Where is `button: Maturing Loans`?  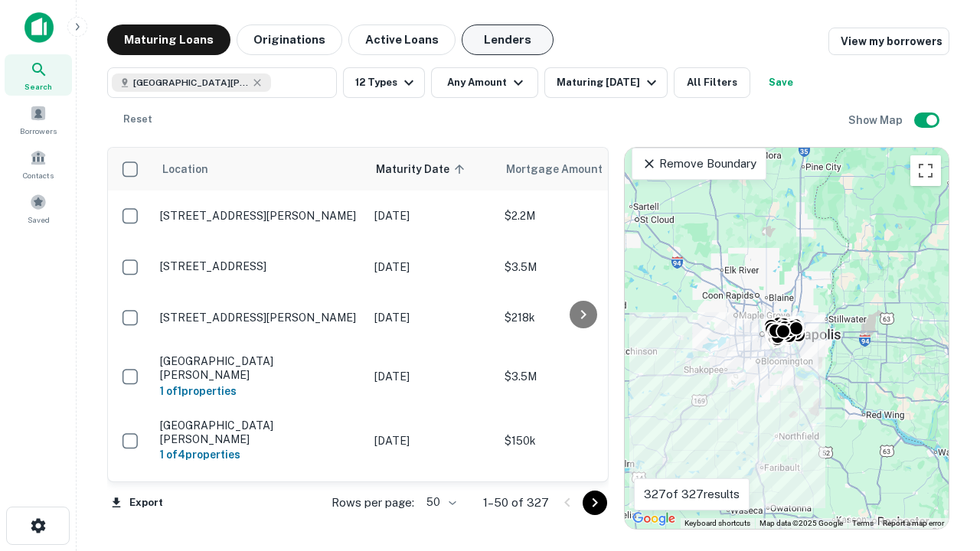 button: Maturing Loans is located at coordinates (168, 40).